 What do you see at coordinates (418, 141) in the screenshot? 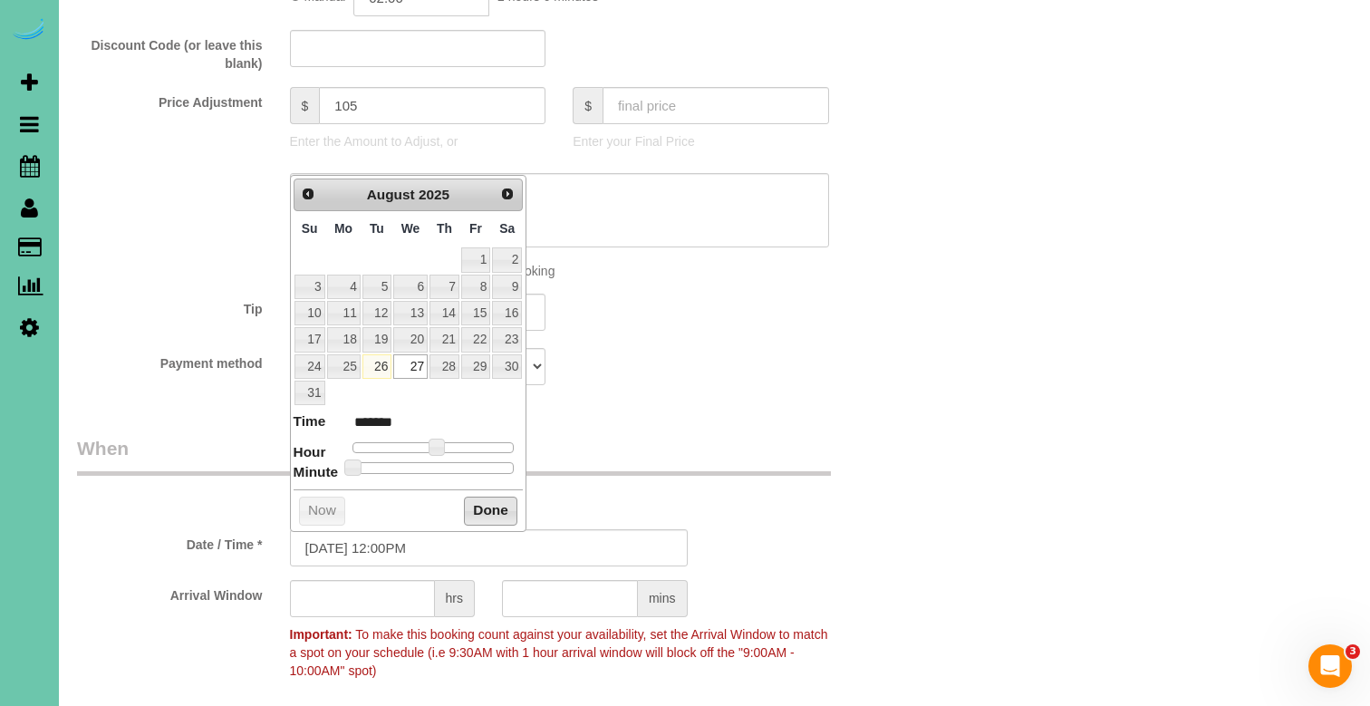
I see `p: Enter the Amount to Adjust, or` at bounding box center [418, 141].